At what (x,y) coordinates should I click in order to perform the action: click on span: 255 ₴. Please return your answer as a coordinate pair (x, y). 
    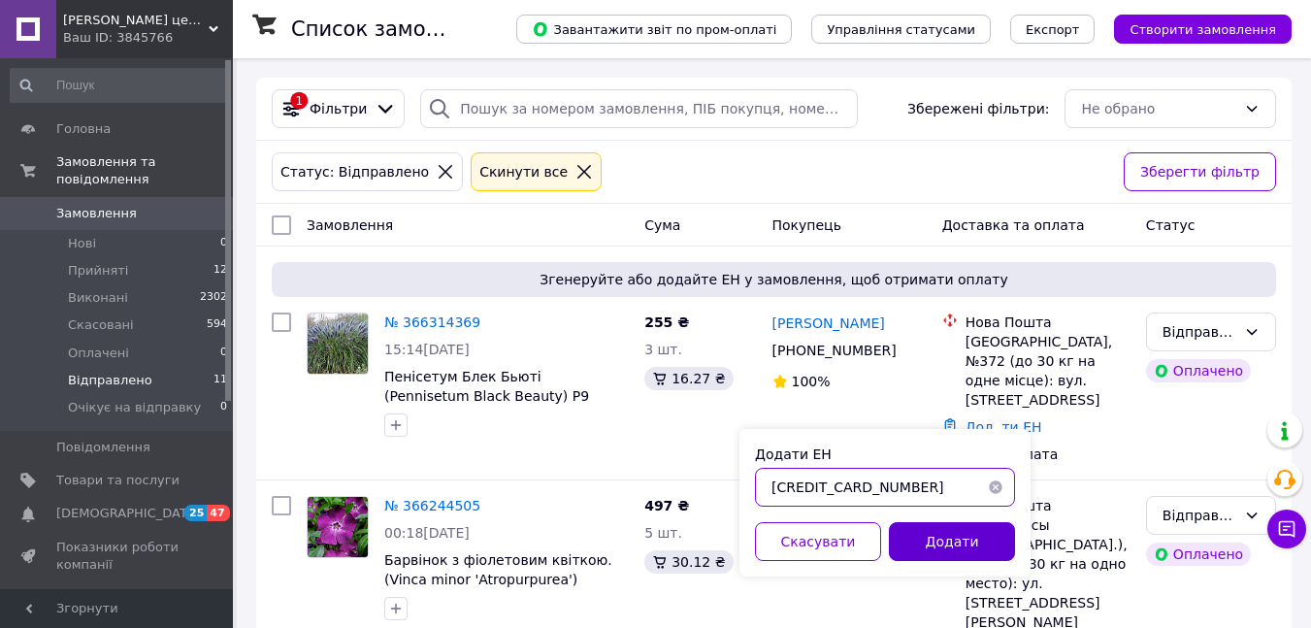
    Looking at the image, I should click on (667, 322).